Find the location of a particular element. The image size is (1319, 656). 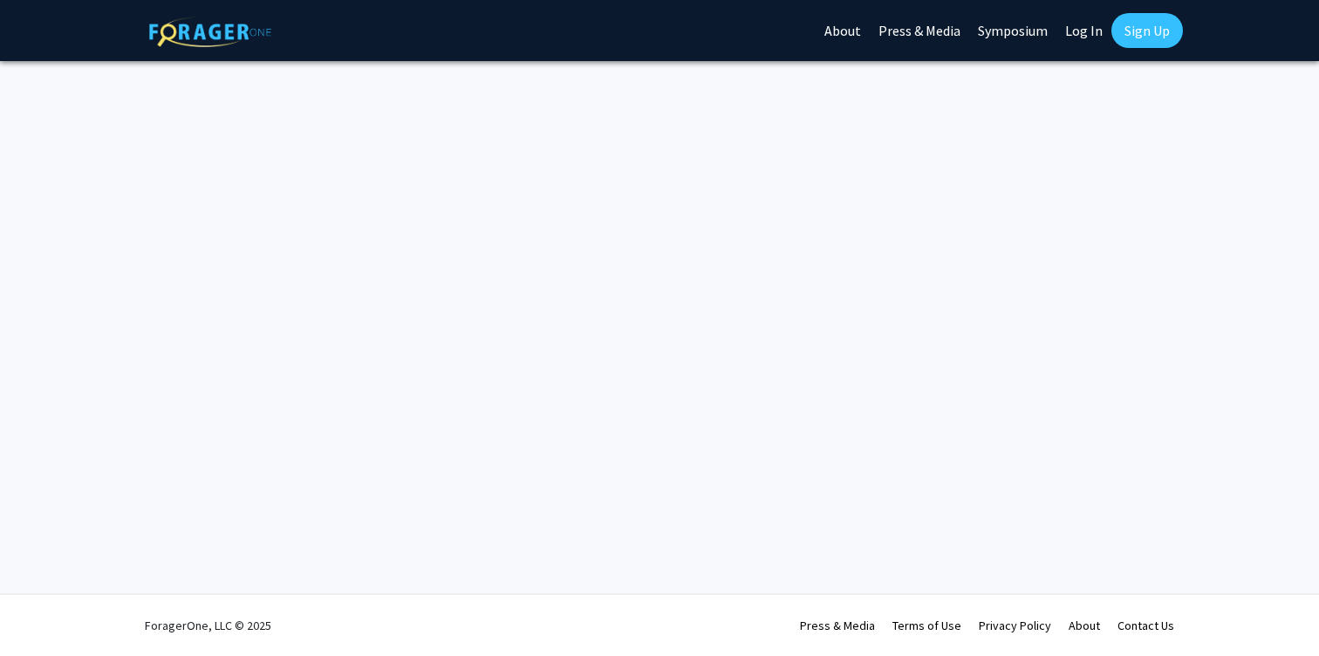

div: ForagerOne, LLC © 2025 is located at coordinates (208, 625).